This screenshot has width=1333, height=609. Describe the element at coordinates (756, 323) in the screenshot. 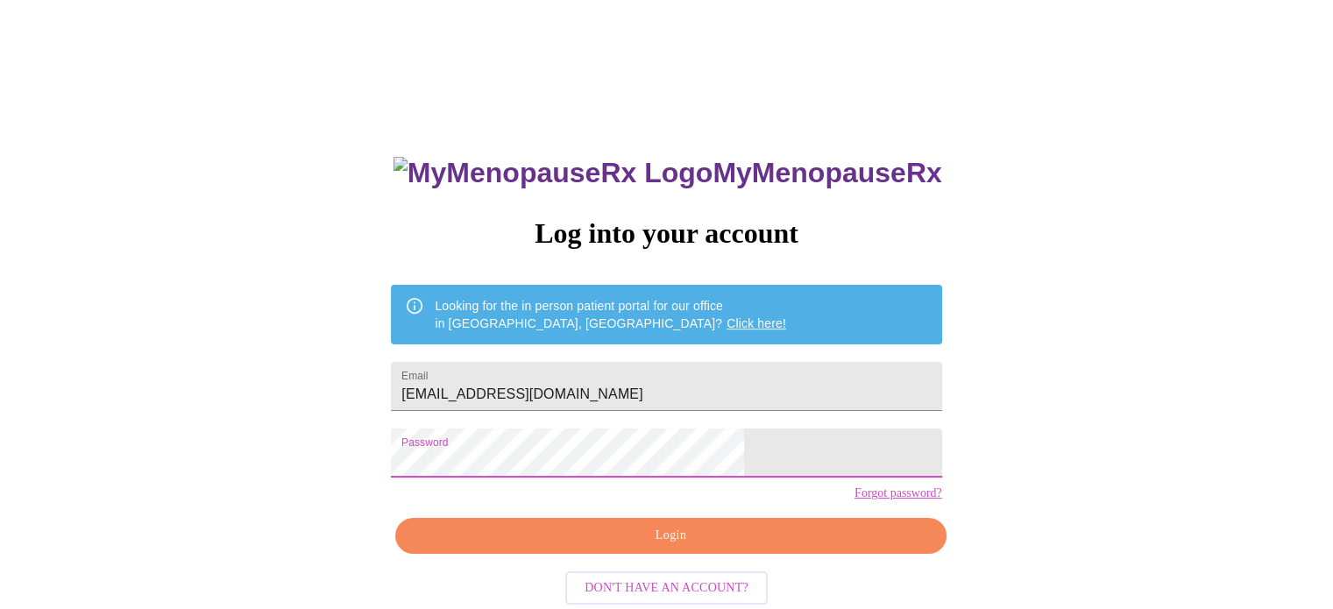

I see `a: Click here!` at that location.